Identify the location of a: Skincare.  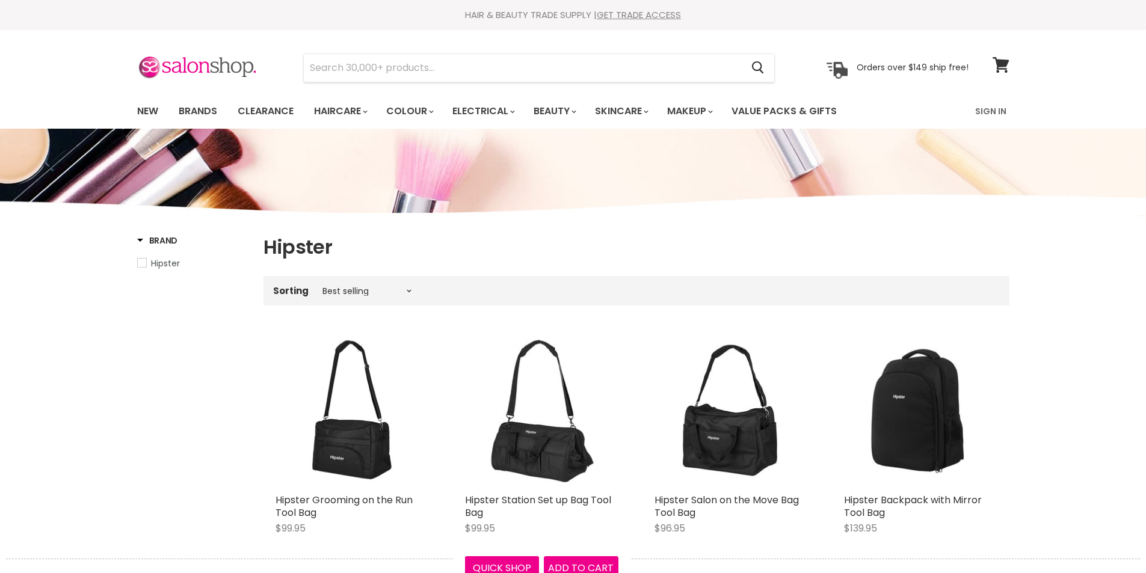
(621, 111).